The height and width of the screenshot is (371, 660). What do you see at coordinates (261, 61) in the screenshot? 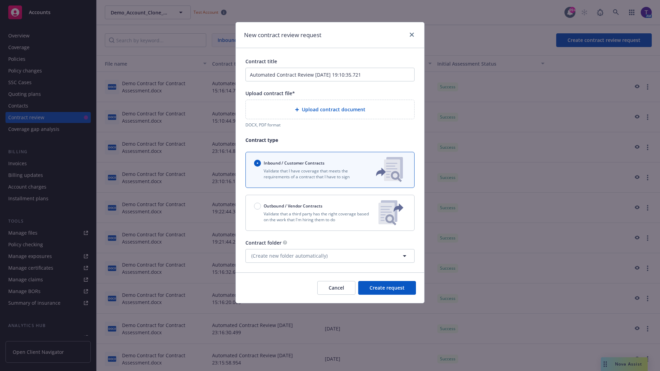
I see `span: Contract title` at bounding box center [261, 61].